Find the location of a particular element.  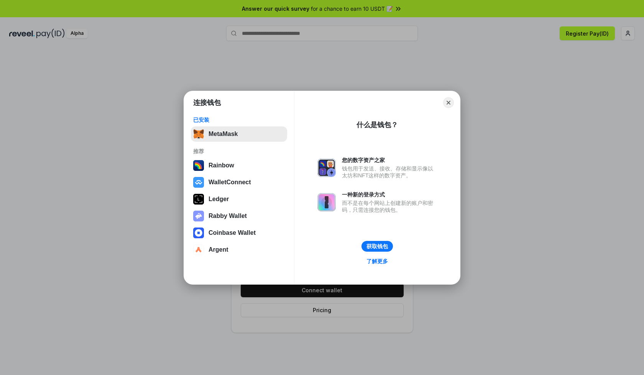

div: Ledger is located at coordinates (218, 199).